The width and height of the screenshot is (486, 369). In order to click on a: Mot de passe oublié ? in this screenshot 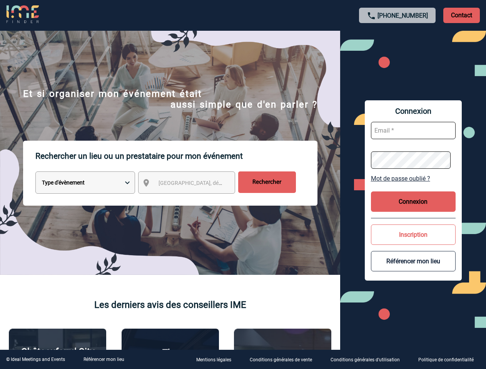, I will do `click(413, 179)`.